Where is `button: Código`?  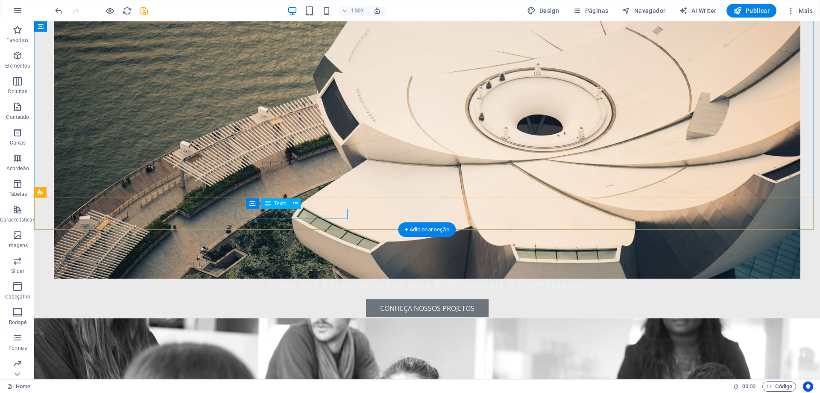 button: Código is located at coordinates (779, 386).